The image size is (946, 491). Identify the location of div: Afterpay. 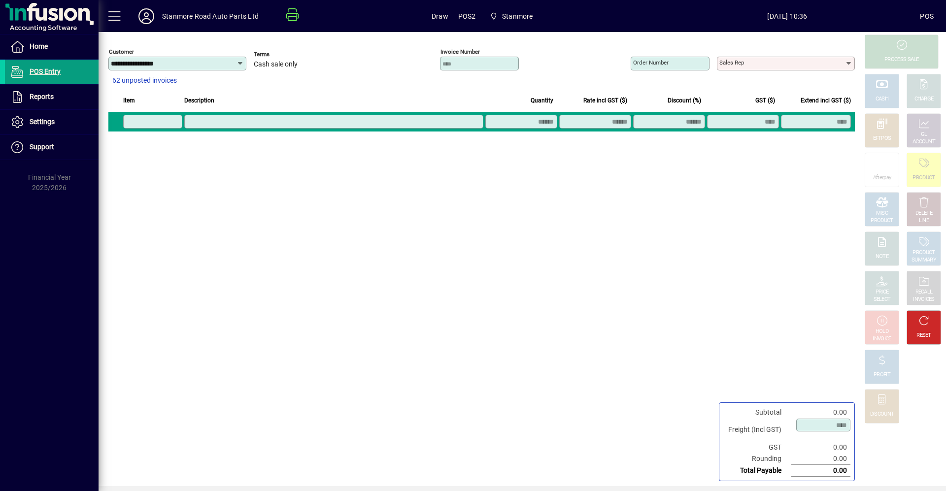
(882, 178).